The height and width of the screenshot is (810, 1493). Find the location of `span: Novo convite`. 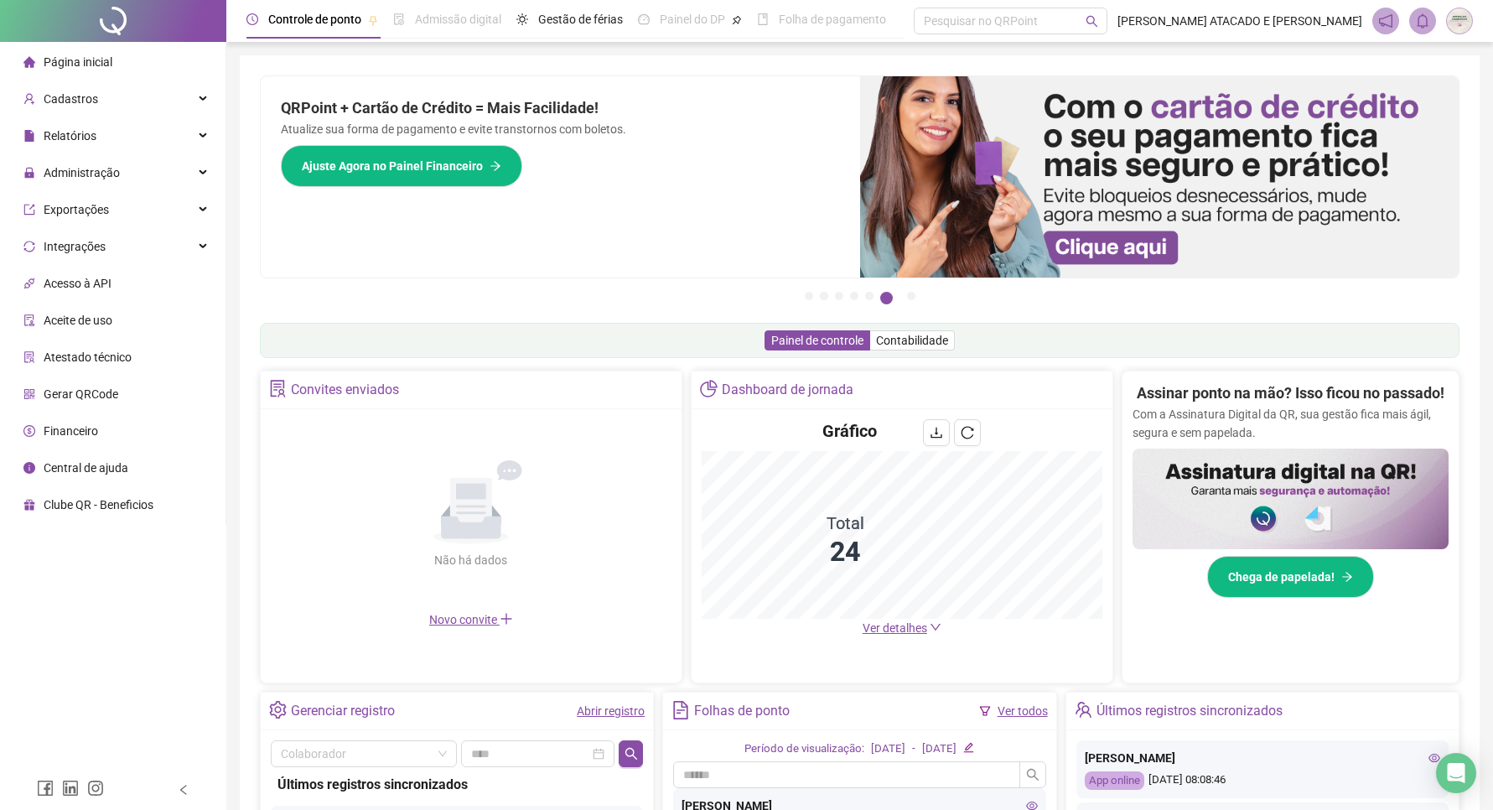

span: Novo convite is located at coordinates (471, 620).